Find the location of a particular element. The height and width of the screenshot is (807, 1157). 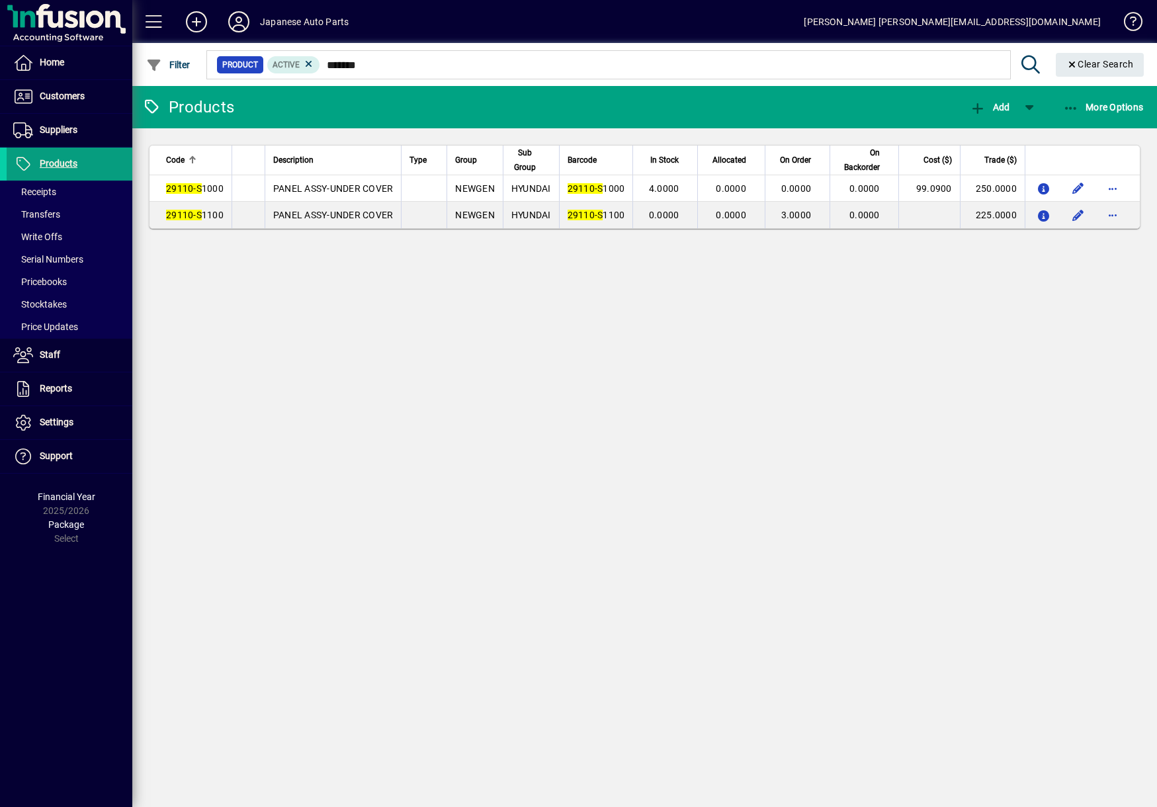

div: Barcode is located at coordinates (596, 160).